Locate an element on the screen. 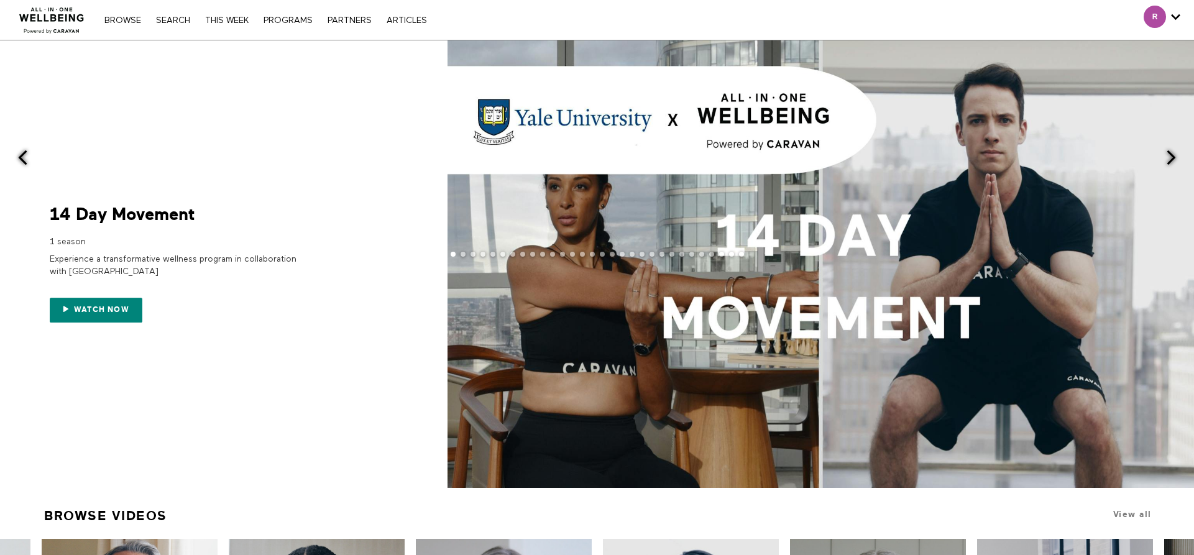 This screenshot has height=555, width=1194. a: PARTNERS is located at coordinates (349, 21).